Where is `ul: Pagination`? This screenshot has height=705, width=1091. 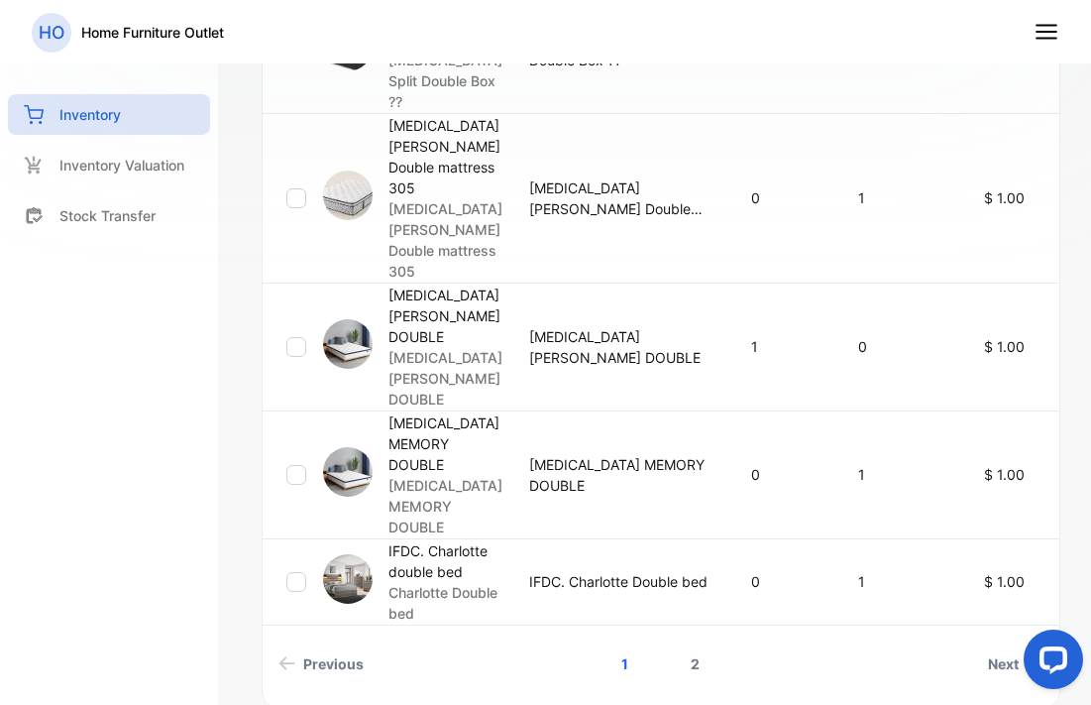 ul: Pagination is located at coordinates (661, 663).